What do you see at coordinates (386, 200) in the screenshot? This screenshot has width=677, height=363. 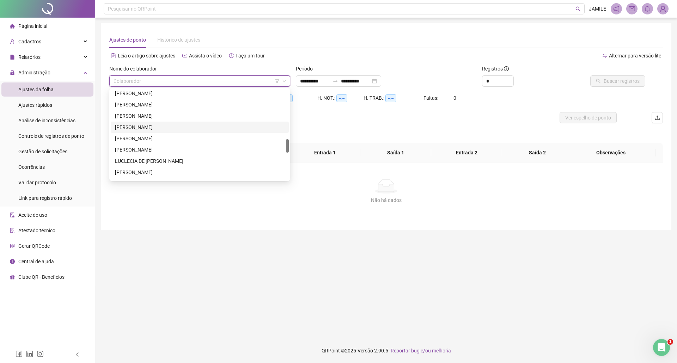 I see `div: Não há dados` at bounding box center [386, 200].